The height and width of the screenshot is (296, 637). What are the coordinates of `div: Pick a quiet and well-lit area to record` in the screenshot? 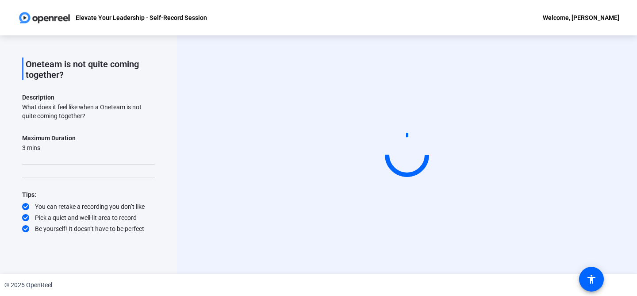 It's located at (88, 218).